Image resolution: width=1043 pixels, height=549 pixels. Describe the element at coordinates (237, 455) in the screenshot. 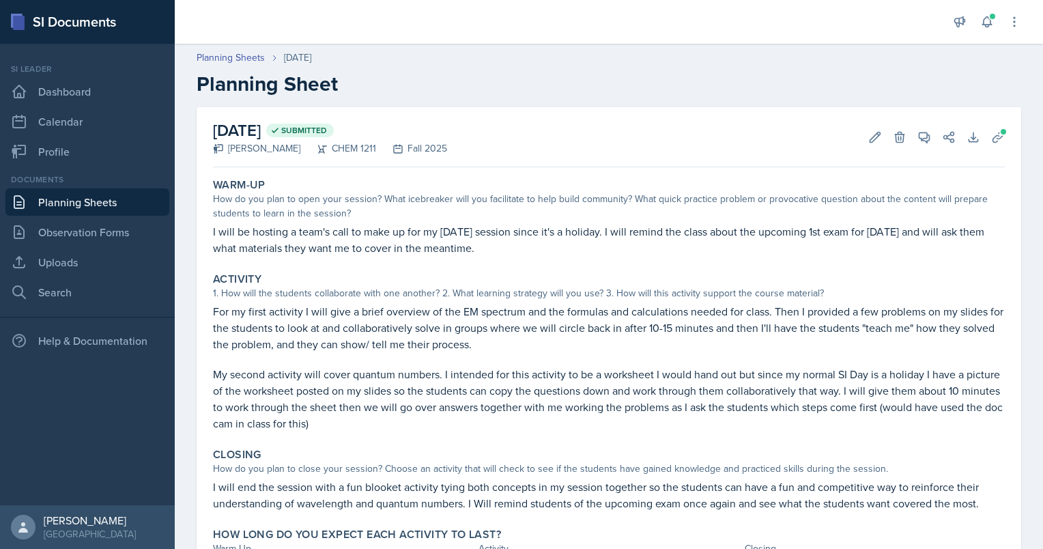

I see `label: Closing` at that location.